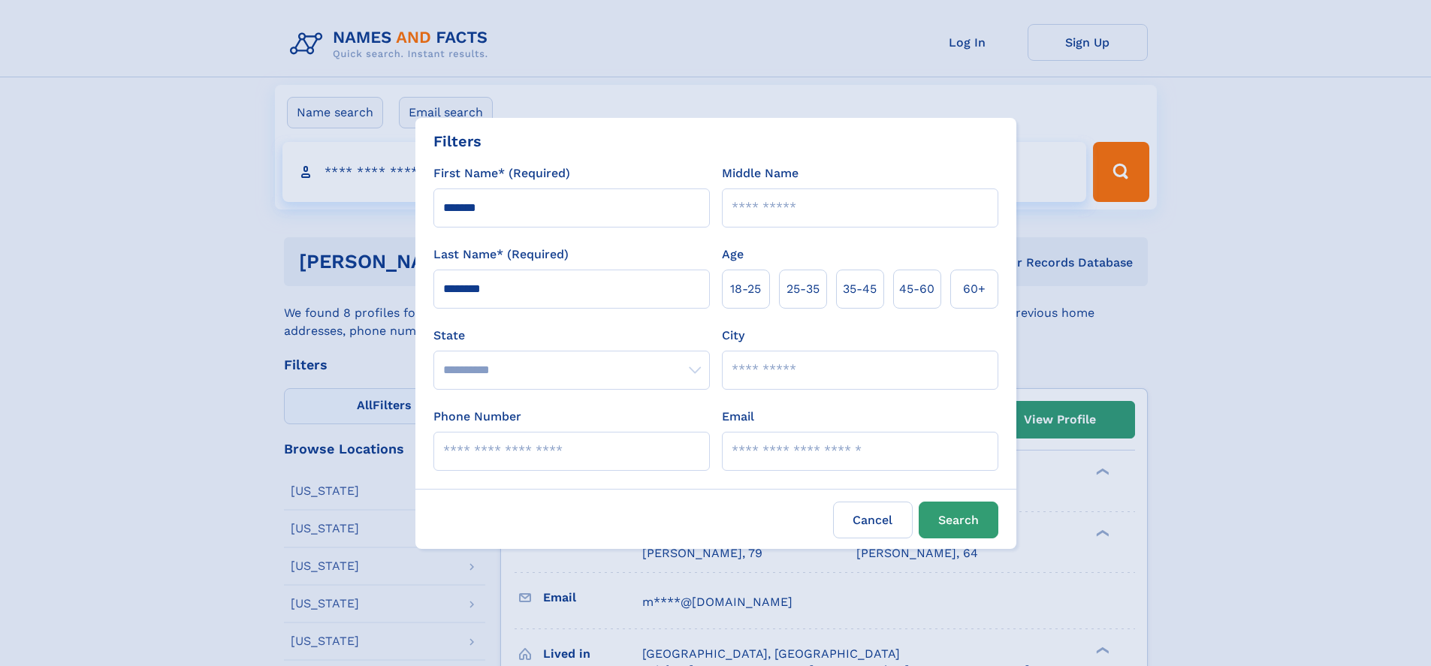 This screenshot has width=1431, height=666. Describe the element at coordinates (959, 520) in the screenshot. I see `button: Search` at that location.